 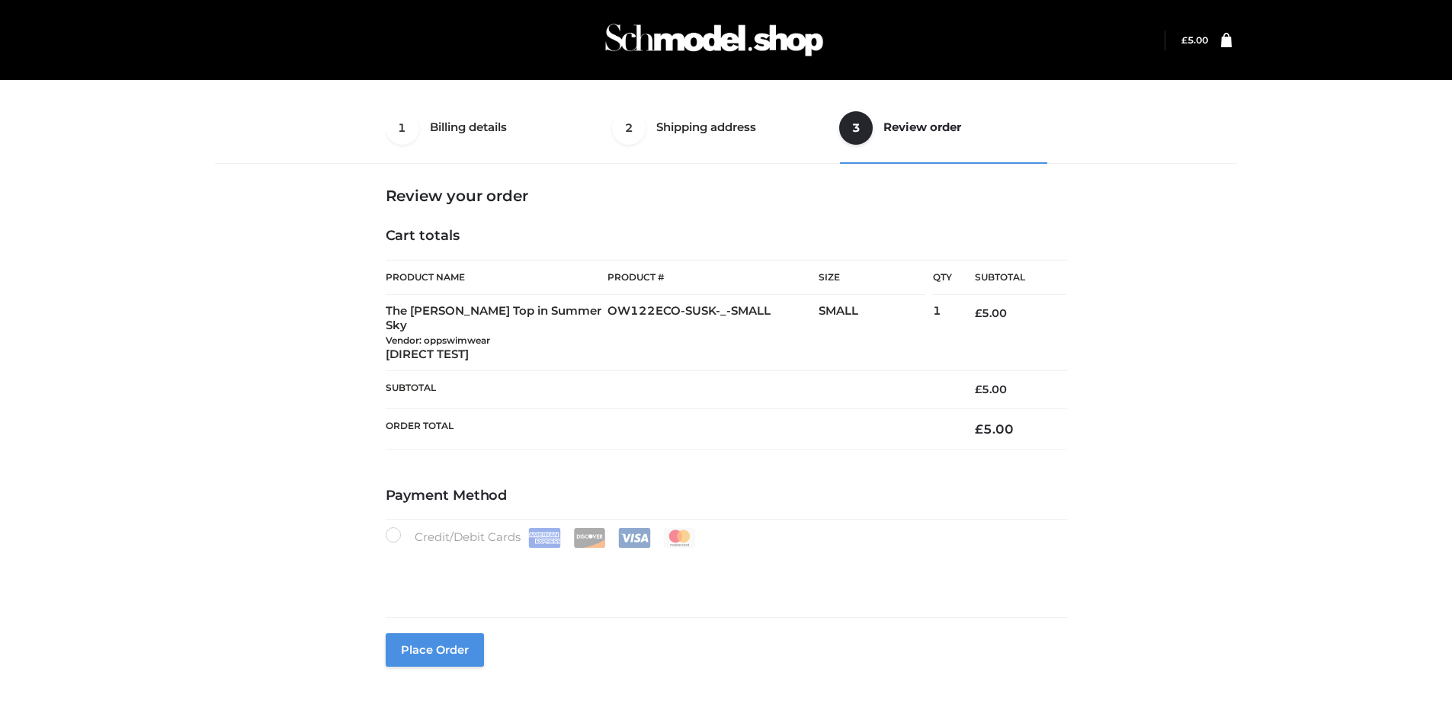 I want to click on h4: Payment Method, so click(x=727, y=496).